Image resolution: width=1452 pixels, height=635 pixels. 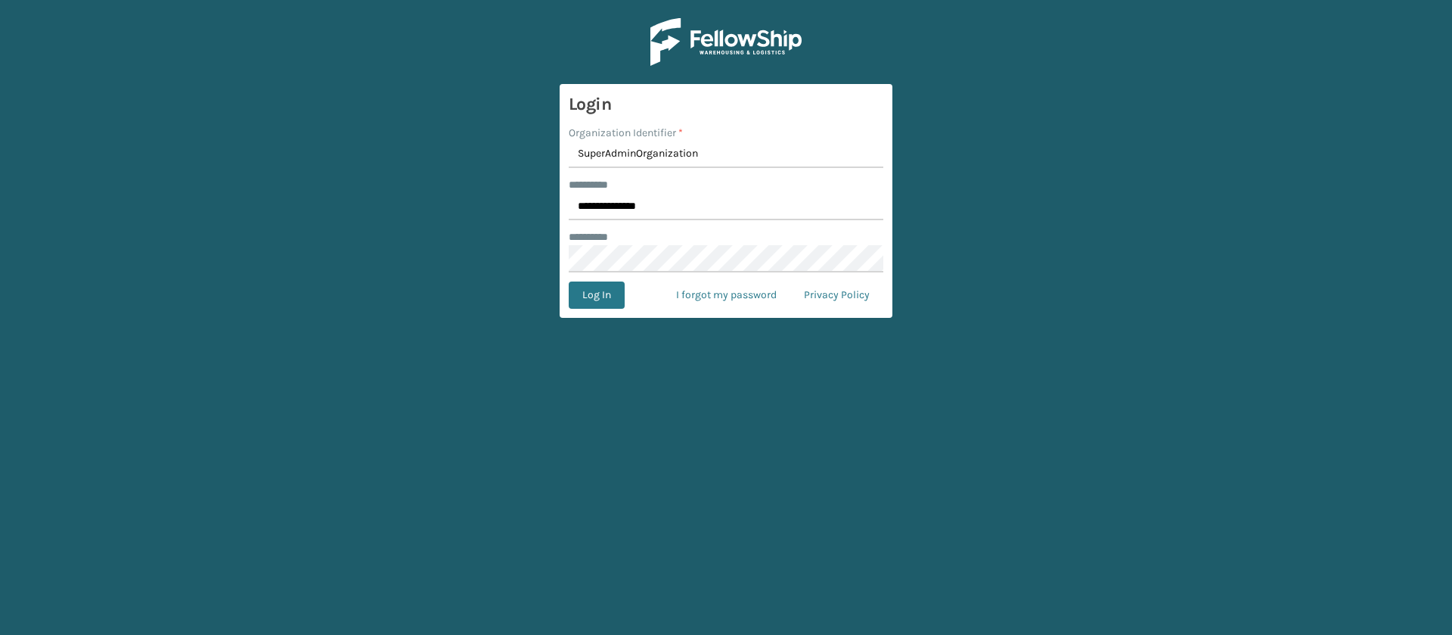 What do you see at coordinates (597, 295) in the screenshot?
I see `button: Log In` at bounding box center [597, 295].